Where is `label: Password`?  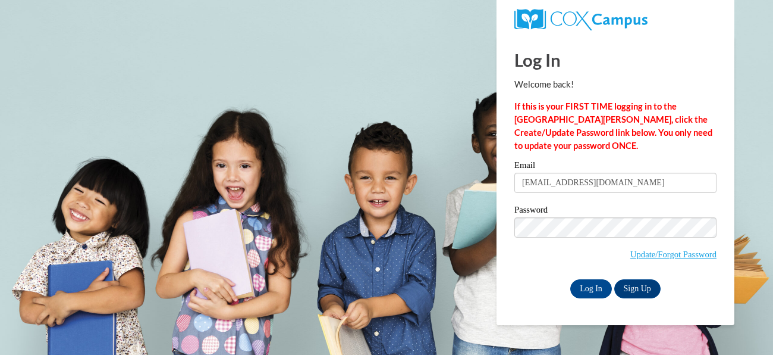
label: Password is located at coordinates (616, 211).